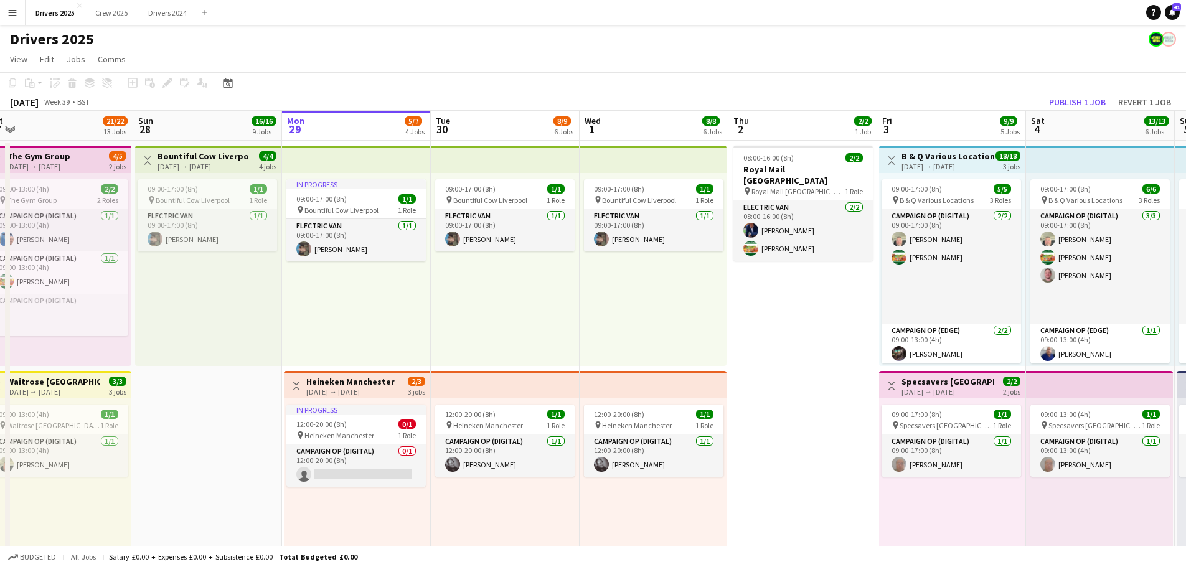  What do you see at coordinates (1169, 39) in the screenshot?
I see `app-user-avatar: Claire Stewart` at bounding box center [1169, 39].